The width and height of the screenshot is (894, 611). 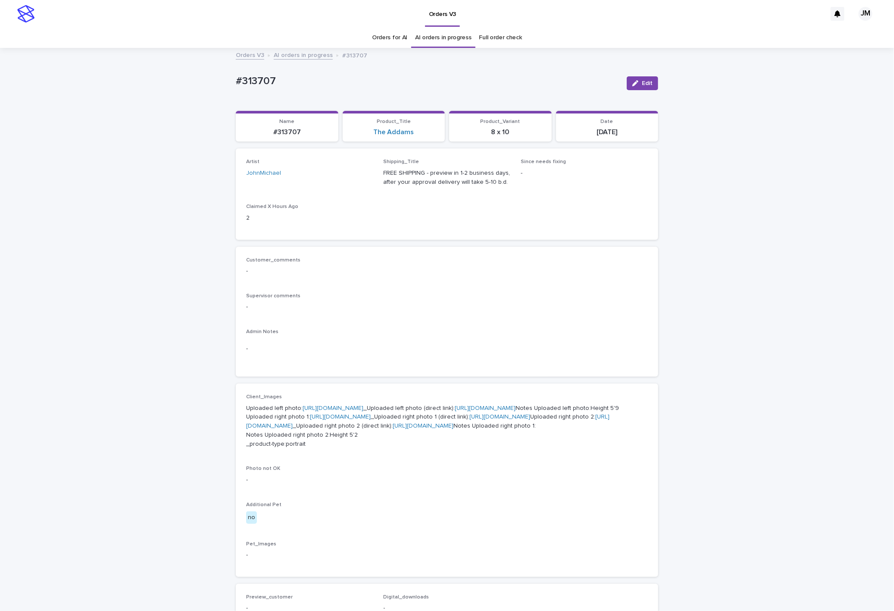 What do you see at coordinates (273, 260) in the screenshot?
I see `span: Customer_comments` at bounding box center [273, 260].